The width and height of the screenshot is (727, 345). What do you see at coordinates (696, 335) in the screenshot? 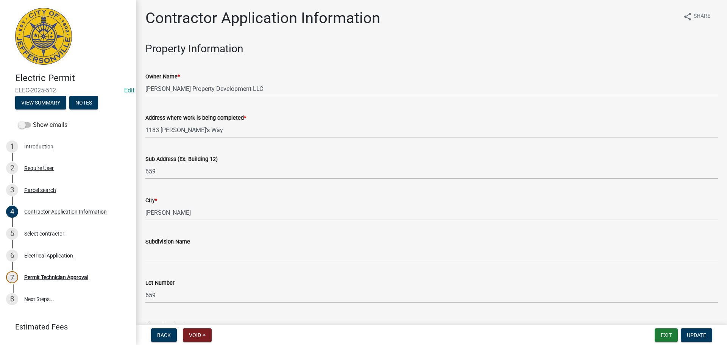
I see `button: Update` at bounding box center [696, 335].